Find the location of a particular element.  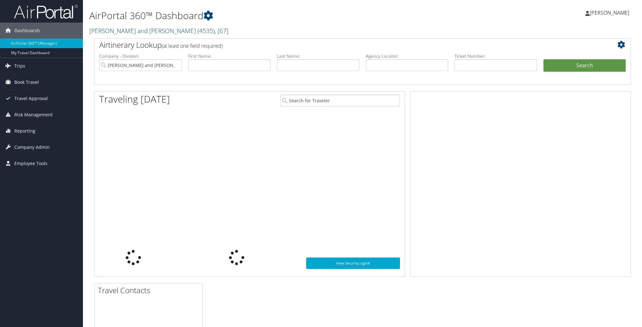

input: Search for Traveler is located at coordinates (340, 100).